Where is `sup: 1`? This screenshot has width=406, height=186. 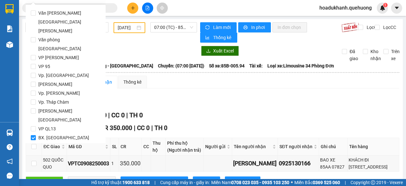 sup: 1 is located at coordinates (386, 5).